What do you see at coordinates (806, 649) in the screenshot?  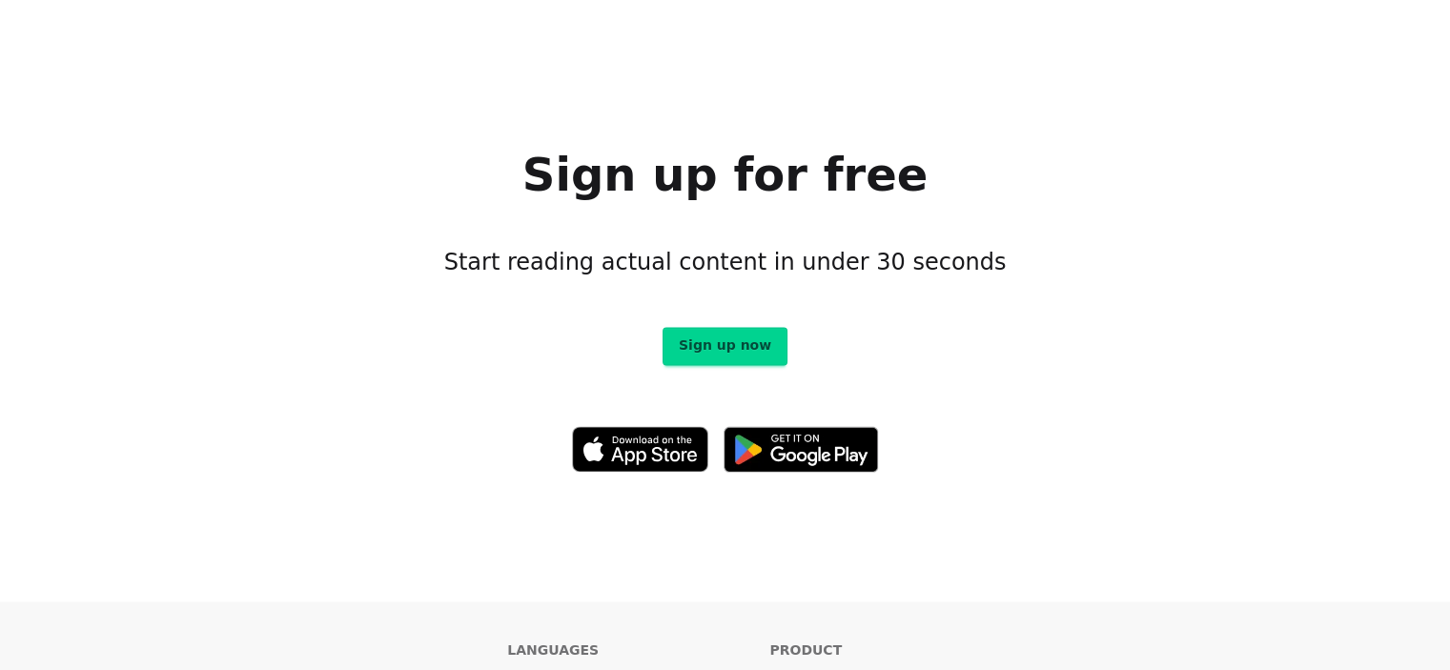 I see `h6: Product` at bounding box center [806, 649].